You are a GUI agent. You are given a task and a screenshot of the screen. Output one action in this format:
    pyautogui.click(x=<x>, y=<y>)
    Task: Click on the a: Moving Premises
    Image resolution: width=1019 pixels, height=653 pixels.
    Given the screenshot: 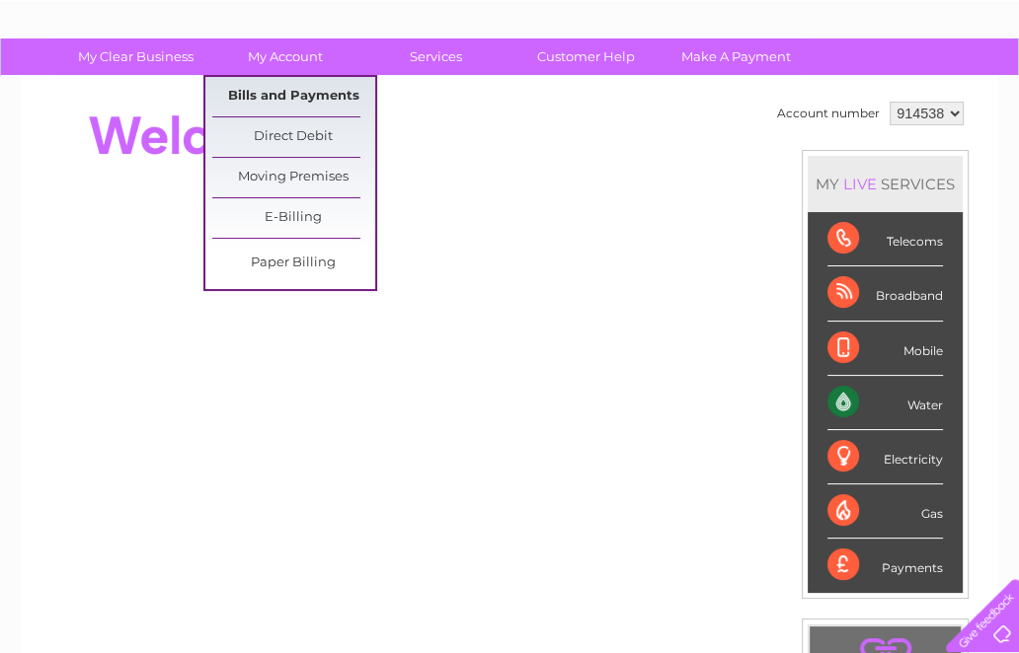 What is the action you would take?
    pyautogui.click(x=293, y=178)
    